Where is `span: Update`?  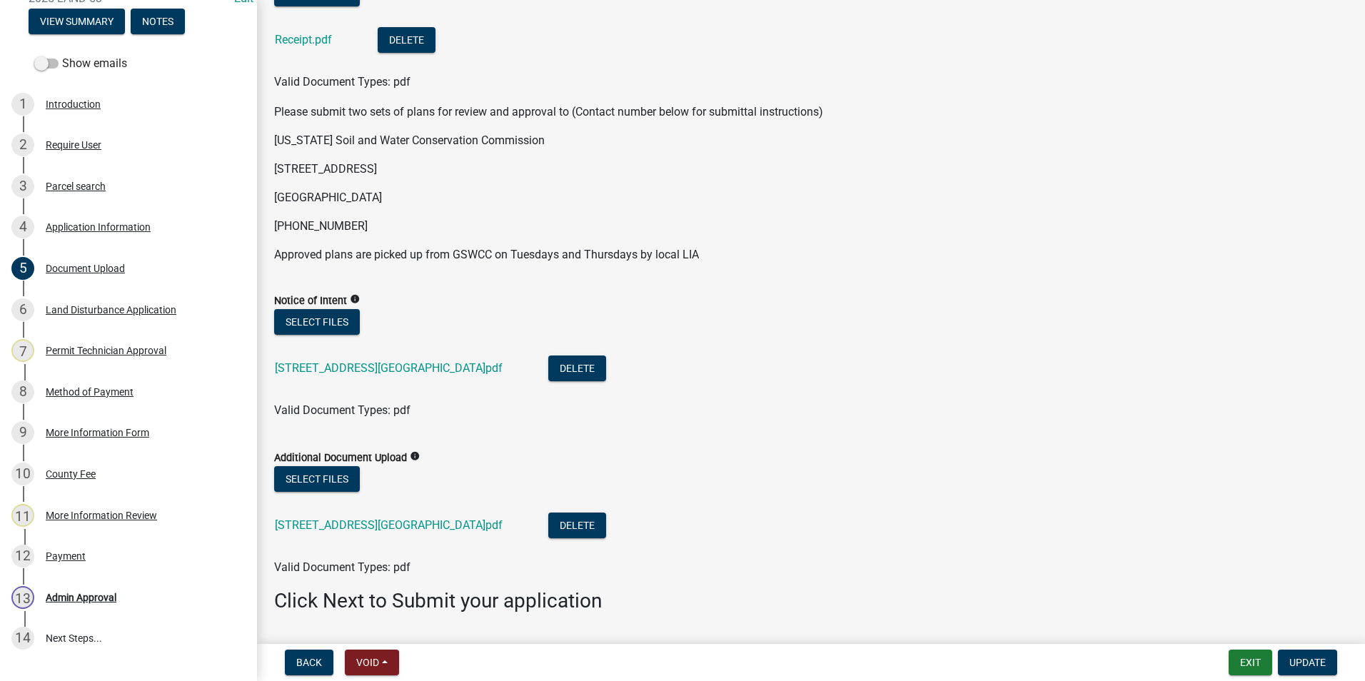
span: Update is located at coordinates (1307, 662).